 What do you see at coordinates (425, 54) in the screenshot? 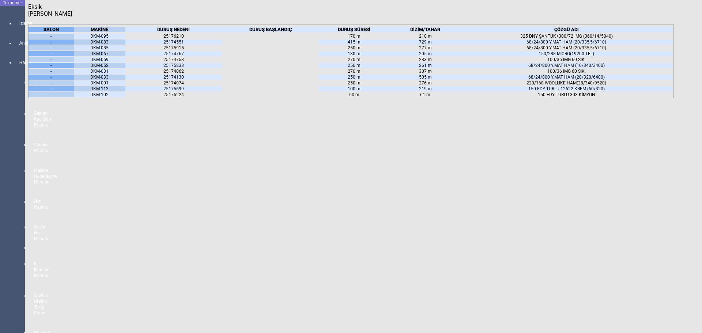
I see `div: 205 m` at bounding box center [425, 54].